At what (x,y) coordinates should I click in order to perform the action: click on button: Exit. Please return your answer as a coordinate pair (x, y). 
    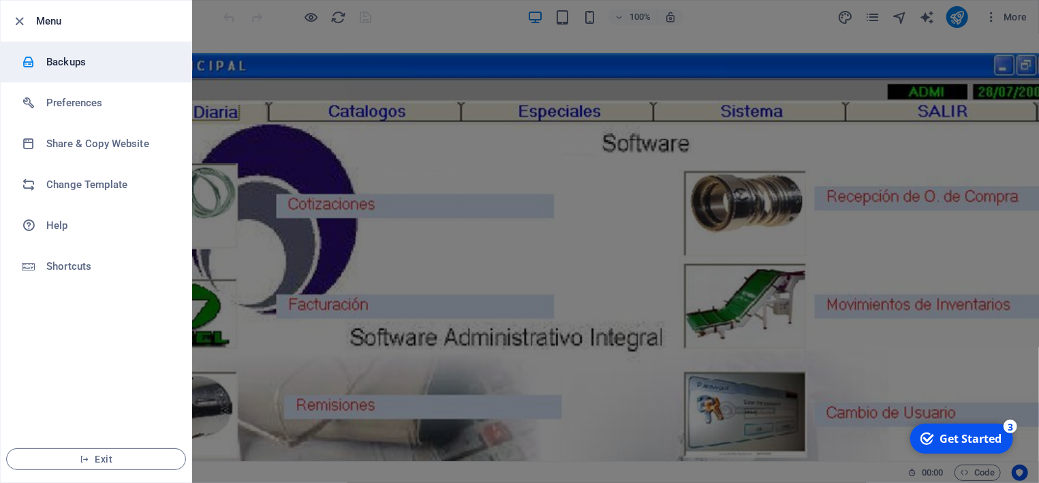
    Looking at the image, I should click on (96, 459).